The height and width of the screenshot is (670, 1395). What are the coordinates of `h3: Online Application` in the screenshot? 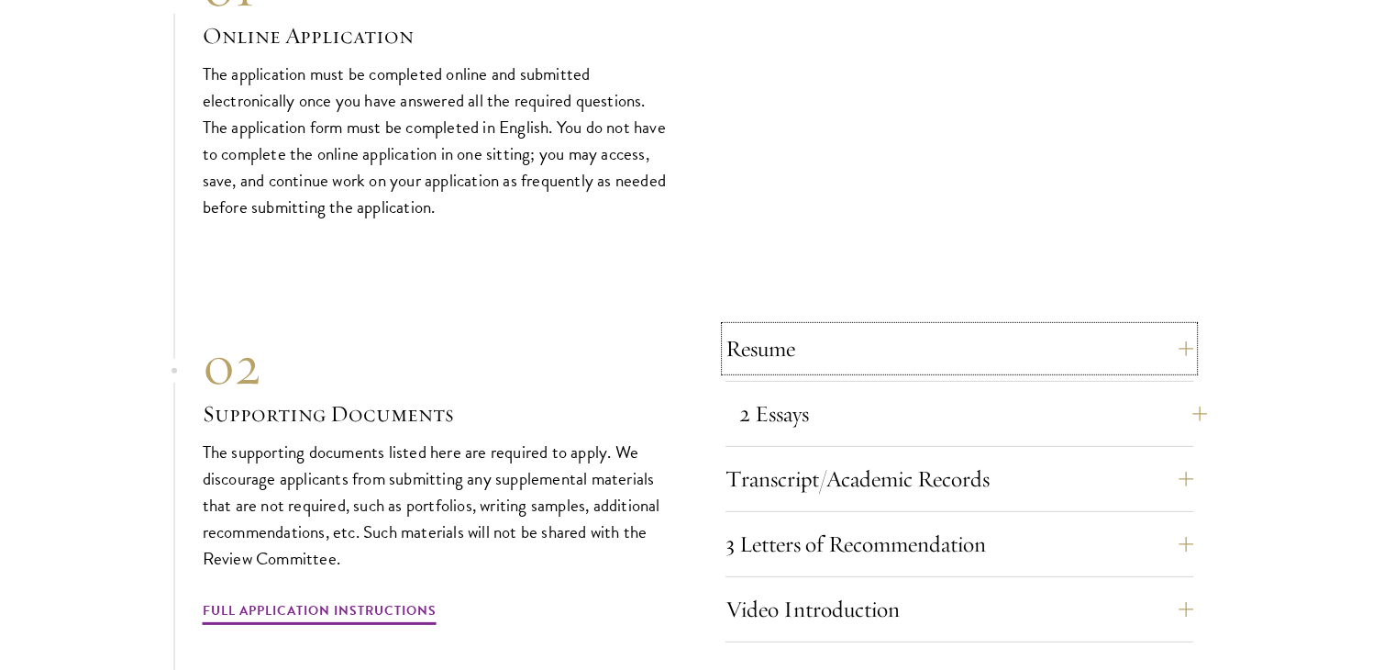 It's located at (437, 36).